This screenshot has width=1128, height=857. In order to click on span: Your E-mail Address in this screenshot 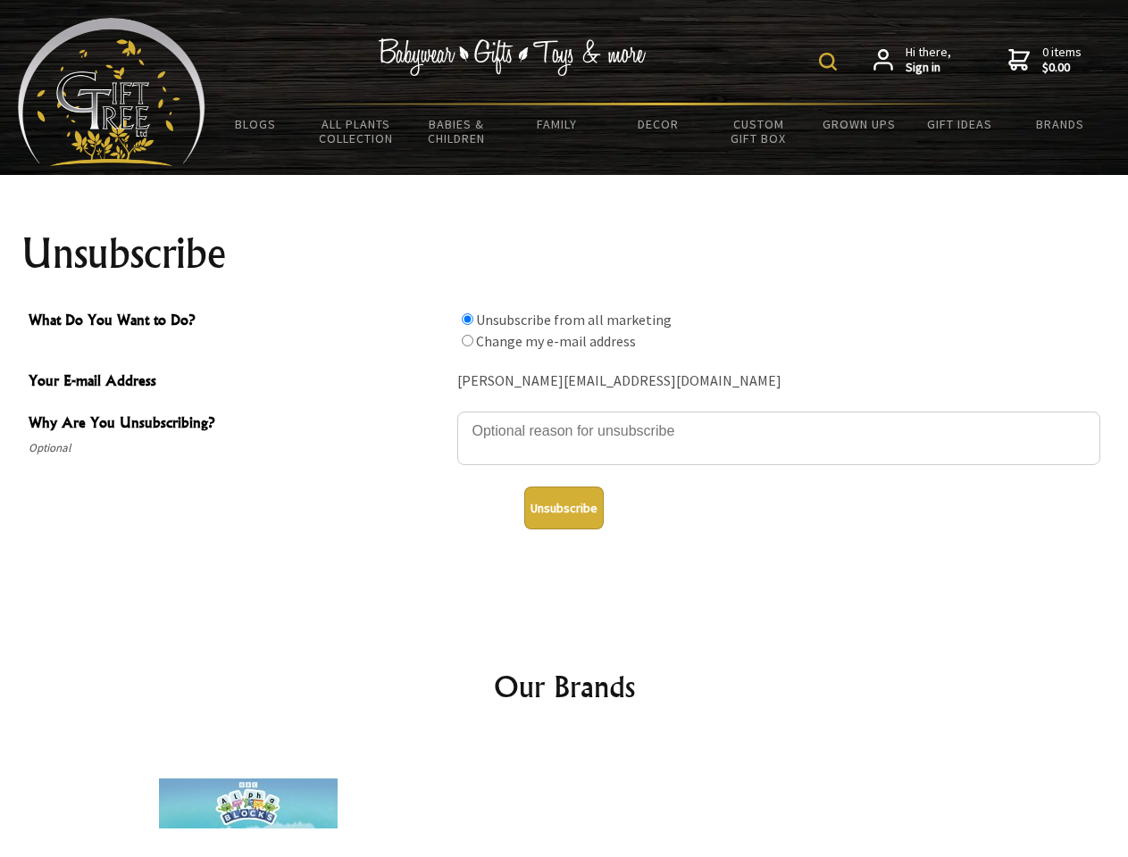, I will do `click(238, 382)`.